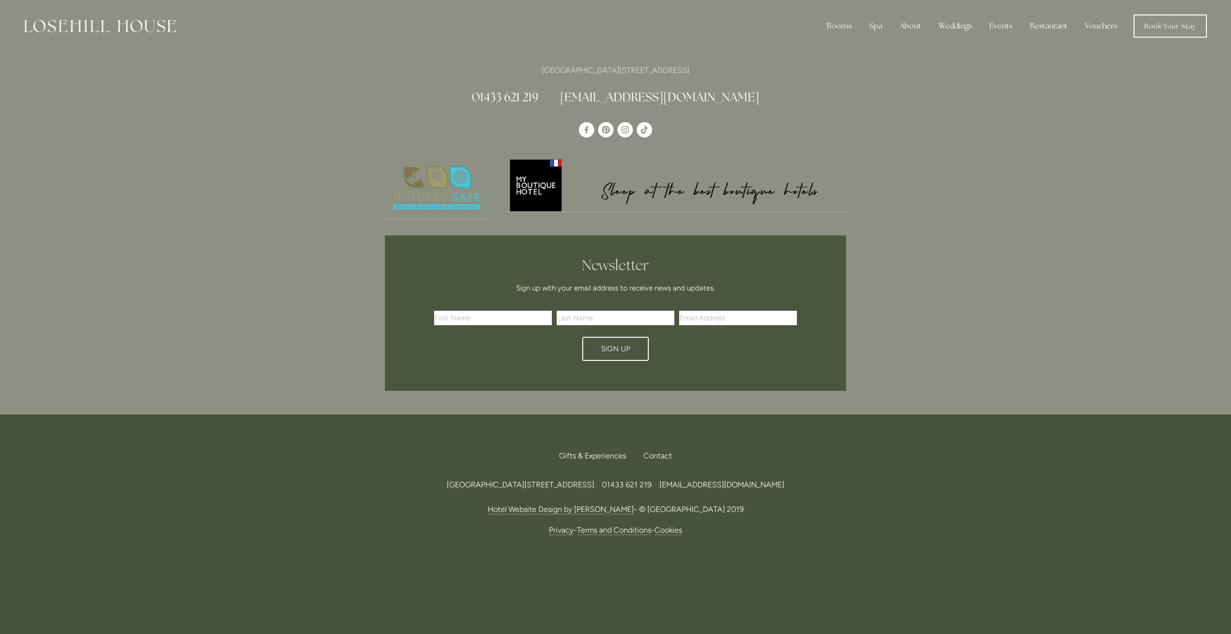 The image size is (1231, 634). I want to click on img: Nature's Safe - Logo, so click(437, 188).